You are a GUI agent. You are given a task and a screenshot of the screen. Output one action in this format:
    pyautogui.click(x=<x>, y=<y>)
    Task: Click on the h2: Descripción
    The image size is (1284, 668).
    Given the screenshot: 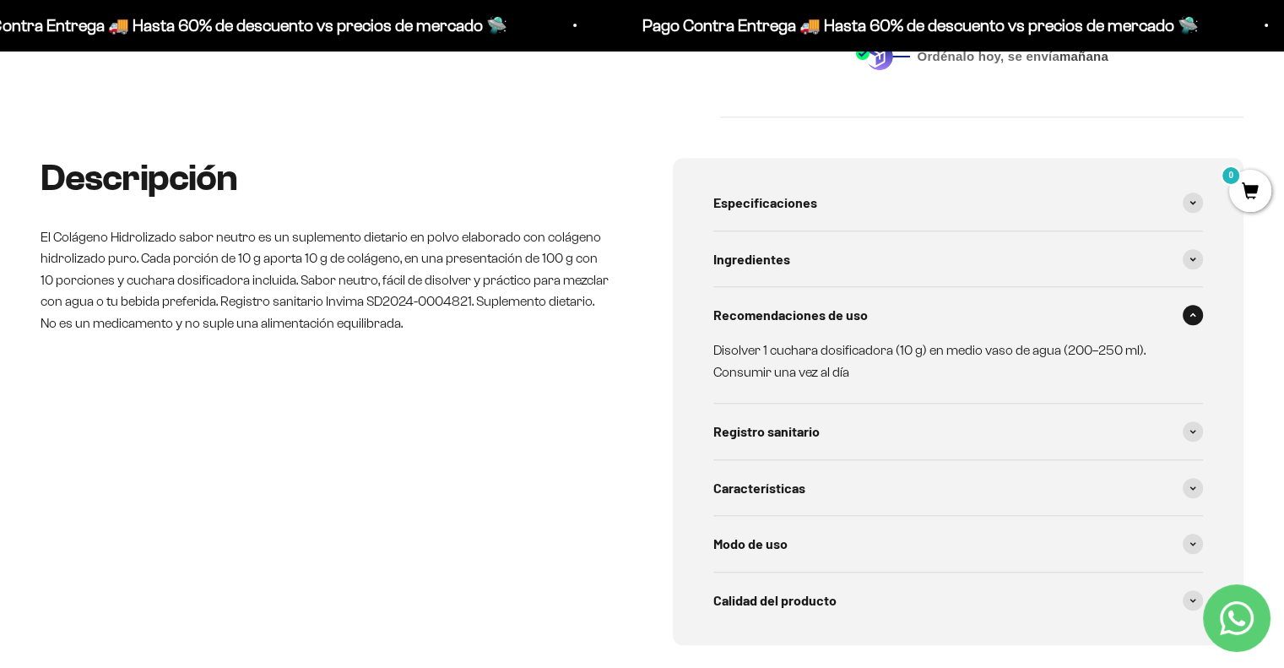 What is the action you would take?
    pyautogui.click(x=326, y=178)
    